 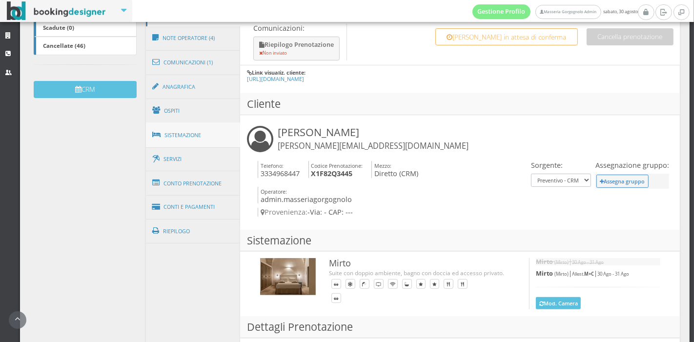 What do you see at coordinates (383, 165) in the screenshot?
I see `small: Mezzo:` at bounding box center [383, 165].